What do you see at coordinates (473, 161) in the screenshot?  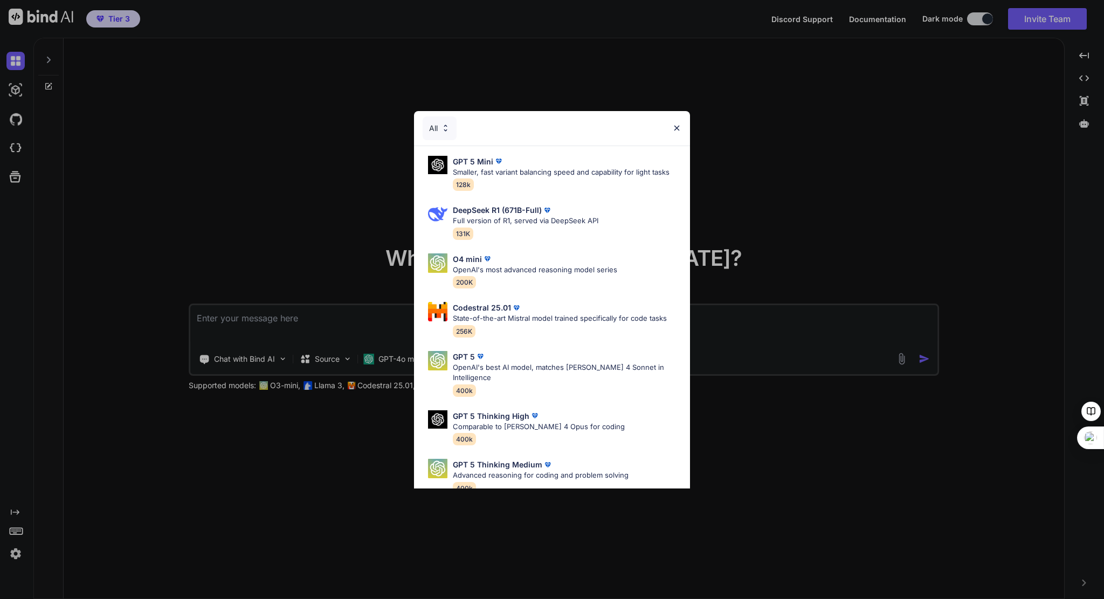 I see `p: GPT 5 Mini` at bounding box center [473, 161].